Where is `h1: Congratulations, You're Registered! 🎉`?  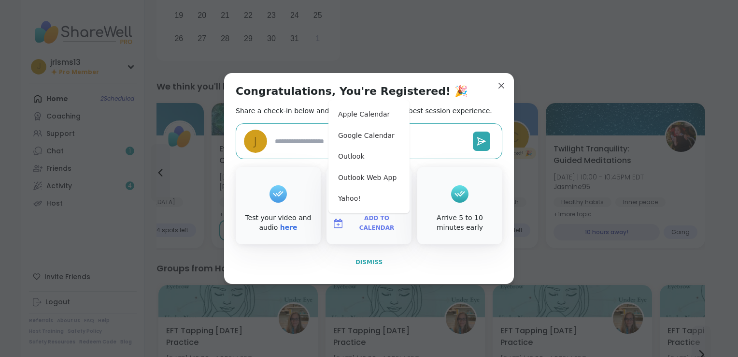 h1: Congratulations, You're Registered! 🎉 is located at coordinates (352, 91).